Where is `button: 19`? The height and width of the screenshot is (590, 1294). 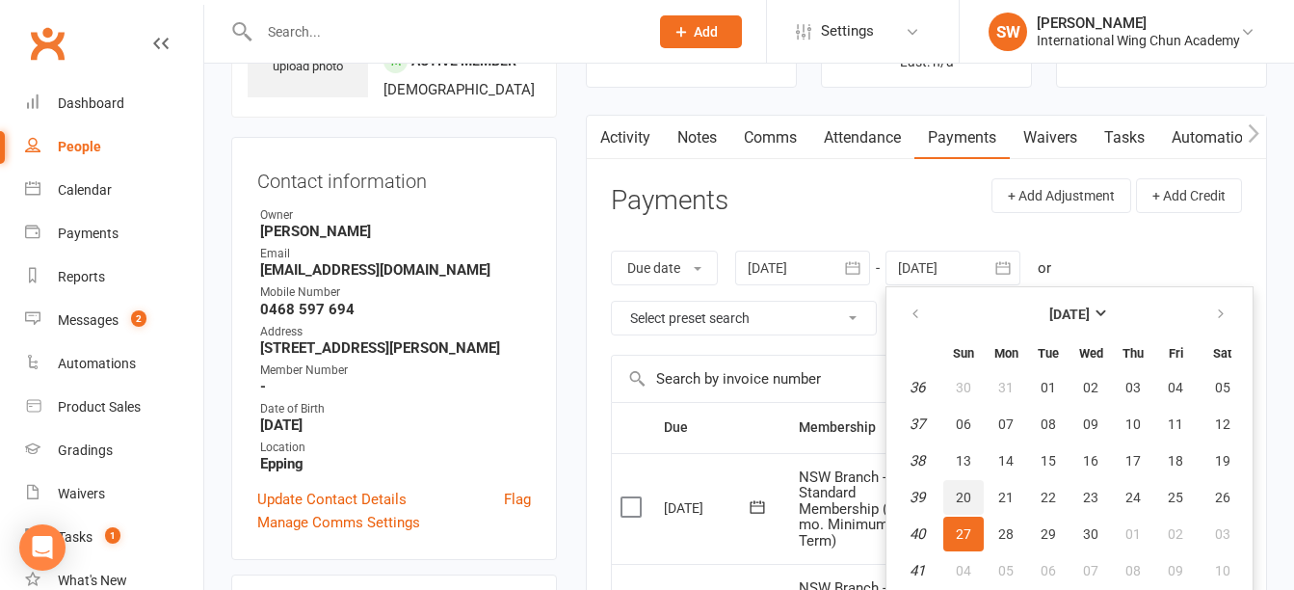
button: 19 is located at coordinates (1221, 460).